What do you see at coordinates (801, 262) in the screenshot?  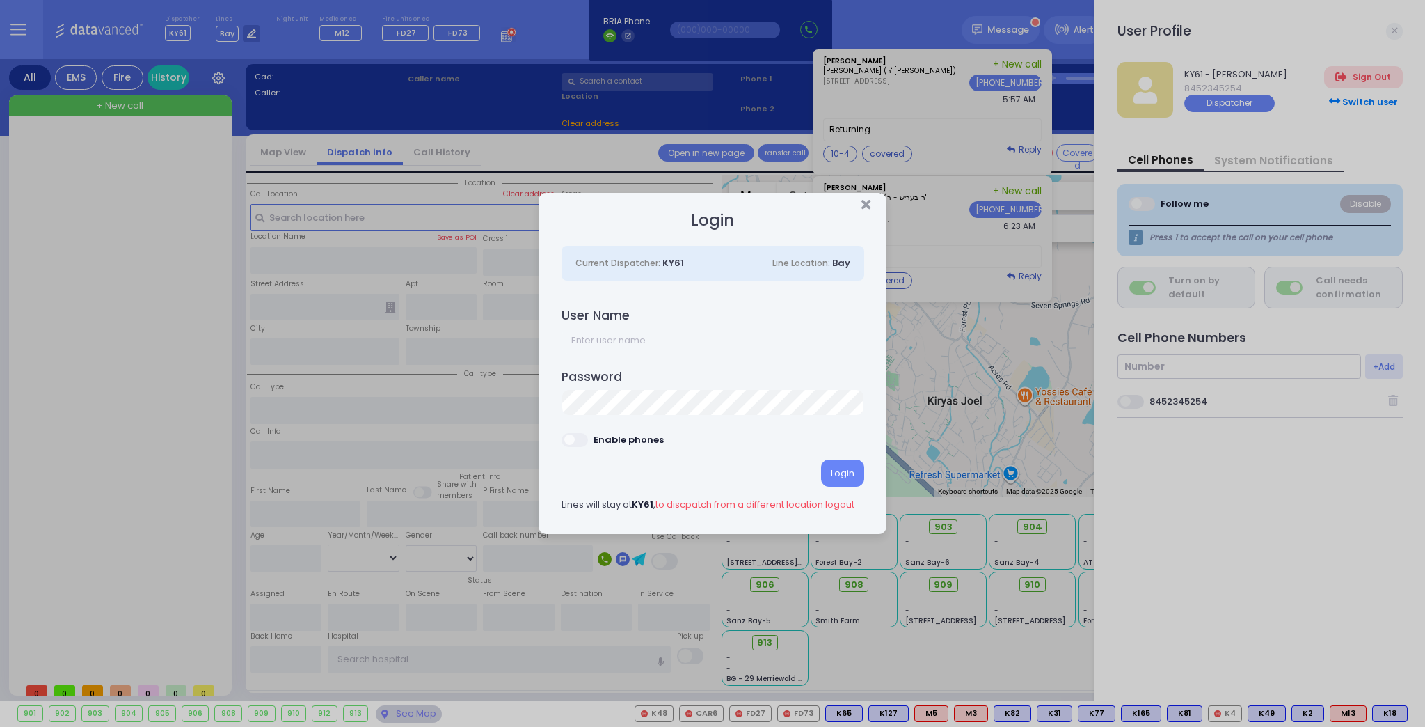 I see `span: Line Location:` at bounding box center [801, 262].